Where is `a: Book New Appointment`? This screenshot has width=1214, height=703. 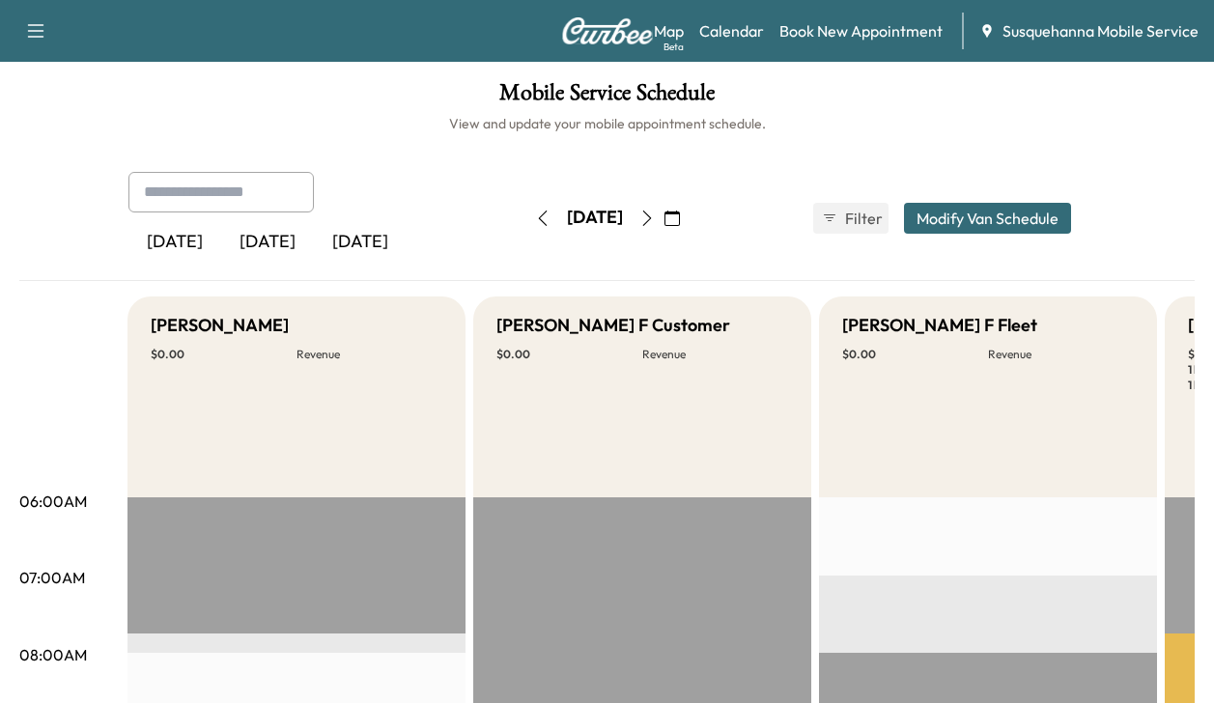
a: Book New Appointment is located at coordinates (860, 31).